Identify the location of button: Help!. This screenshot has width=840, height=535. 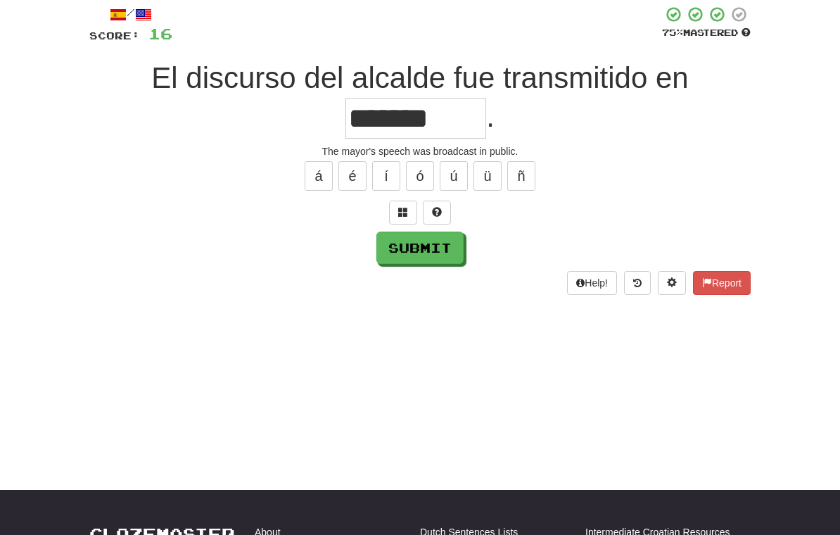
(592, 283).